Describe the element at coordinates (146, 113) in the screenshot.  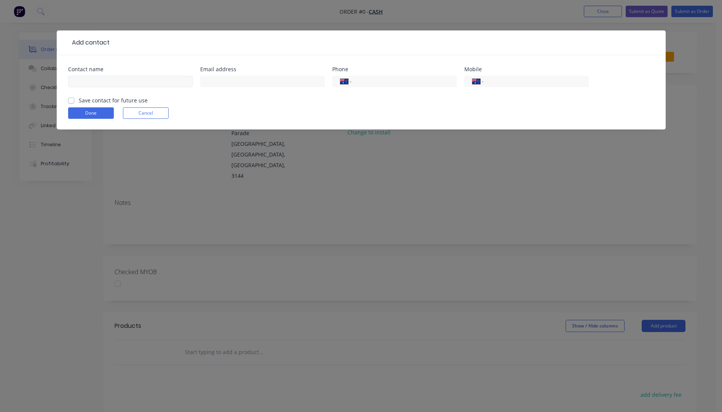
I see `button: Cancel` at that location.